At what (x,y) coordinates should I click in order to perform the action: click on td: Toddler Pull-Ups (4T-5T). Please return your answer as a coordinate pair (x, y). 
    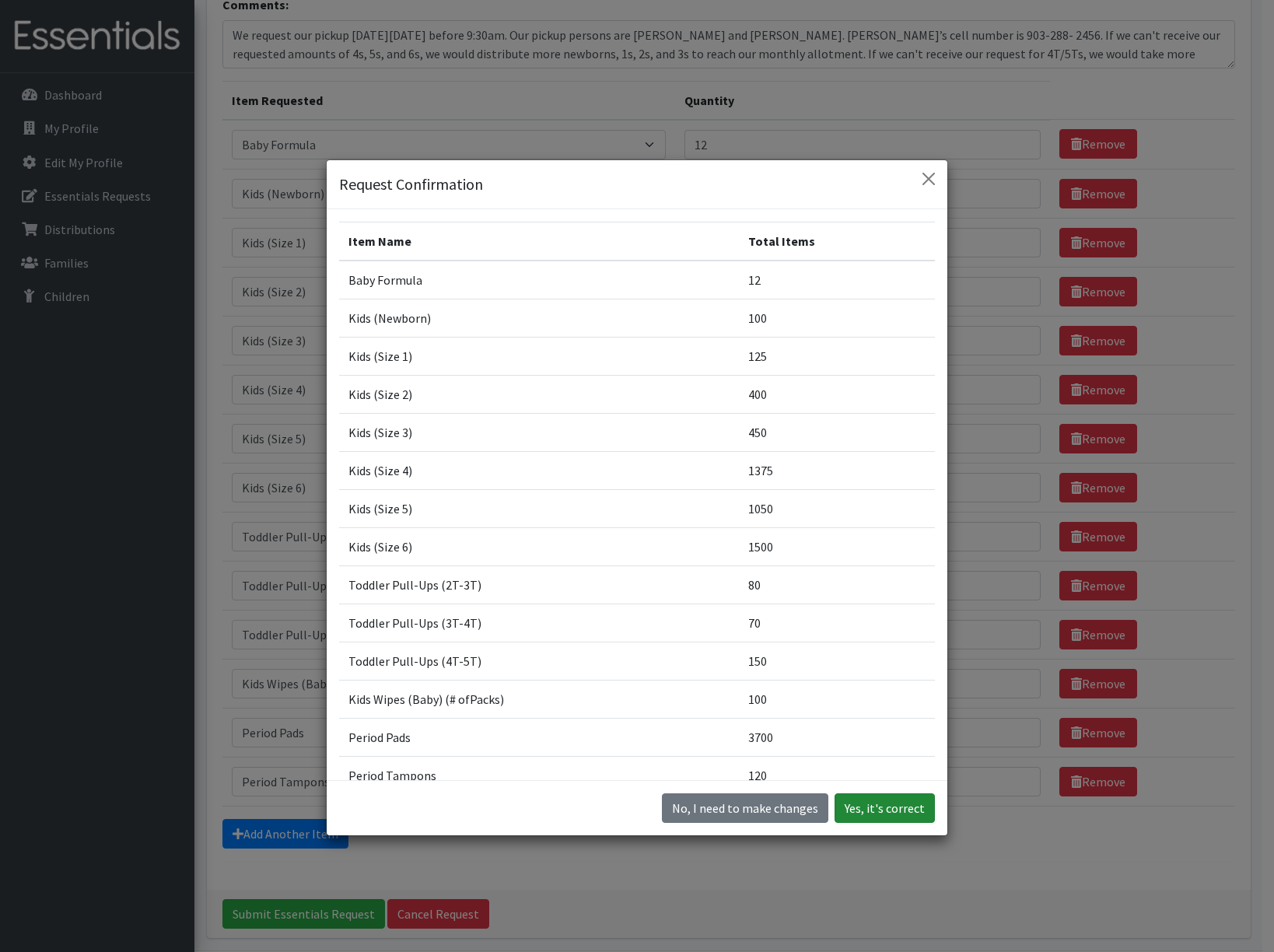
    Looking at the image, I should click on (539, 660).